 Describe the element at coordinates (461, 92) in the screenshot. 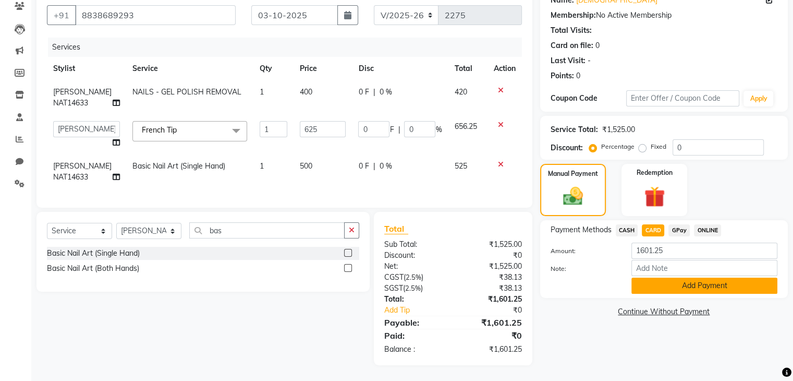

I see `span: 420` at that location.